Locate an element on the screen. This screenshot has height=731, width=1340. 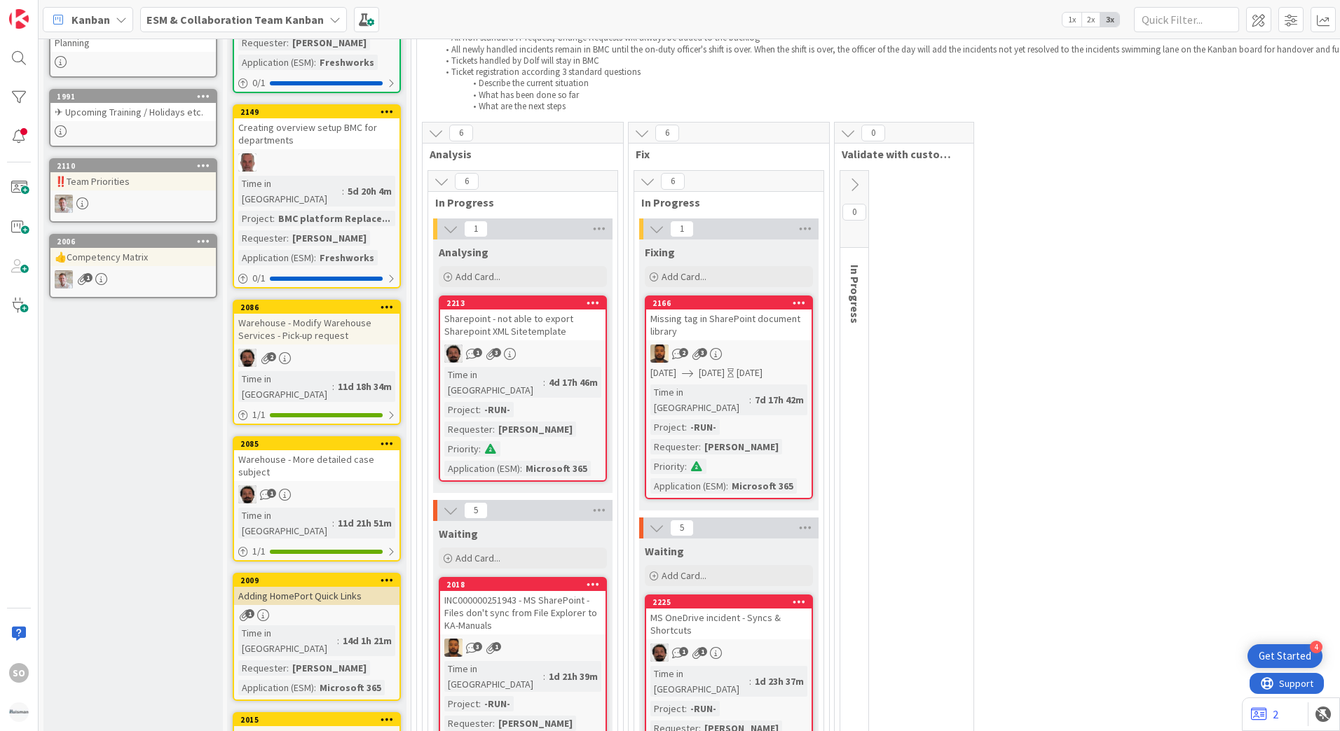
div: 2213Sharepoint - not able to export Sharepoint XML Sitetemplate is located at coordinates (523, 319).